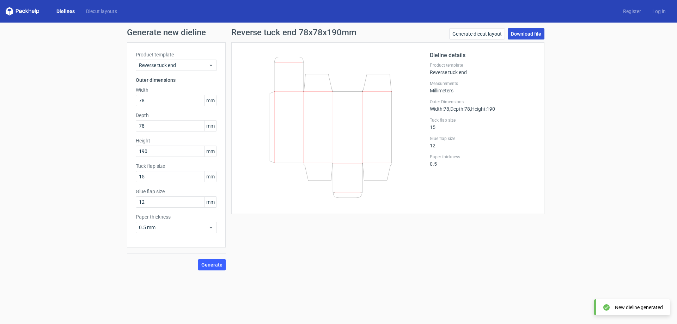  I want to click on label: Outer Dimensions, so click(483, 102).